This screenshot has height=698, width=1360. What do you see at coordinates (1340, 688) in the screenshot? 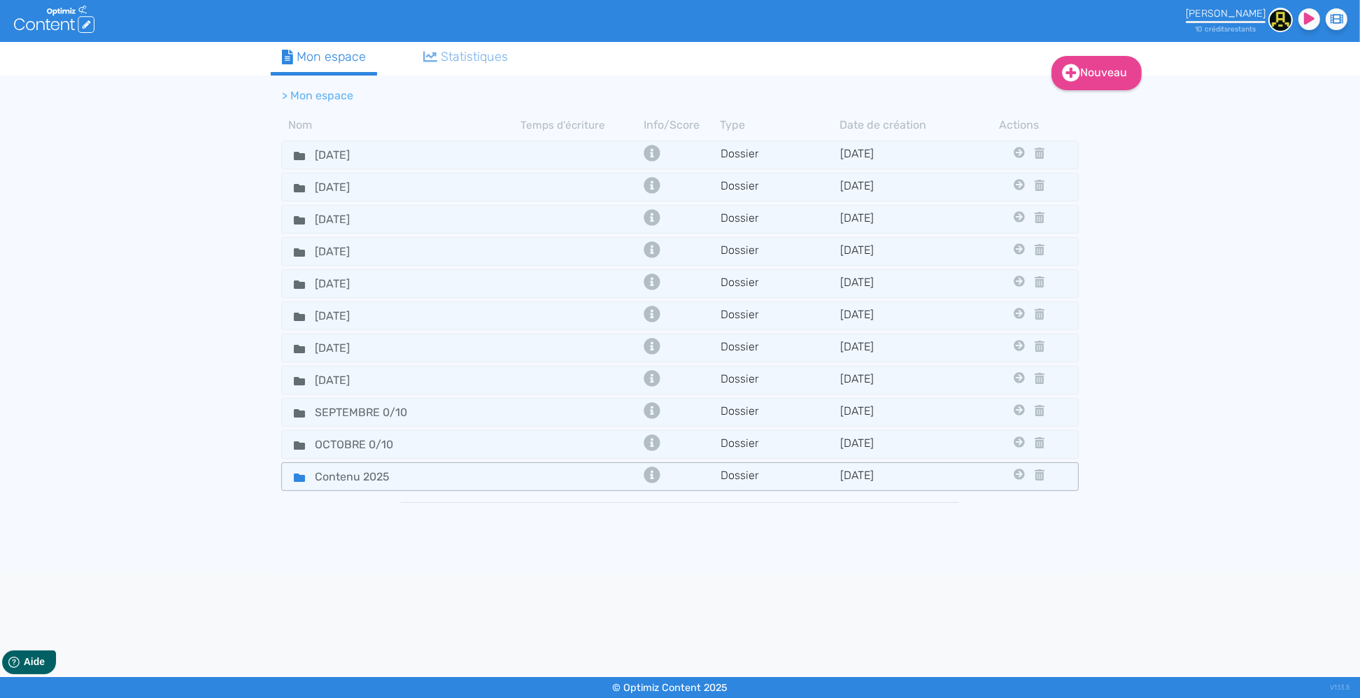
I see `div: V1.13.5` at bounding box center [1340, 688].